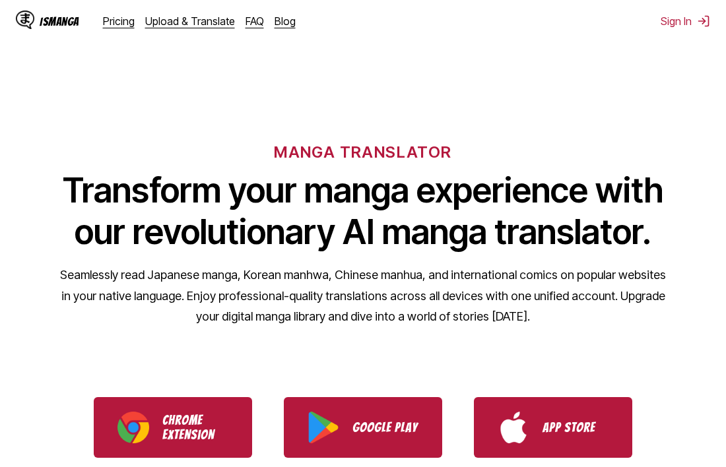  What do you see at coordinates (514, 428) in the screenshot?
I see `img: App Store logo` at bounding box center [514, 428].